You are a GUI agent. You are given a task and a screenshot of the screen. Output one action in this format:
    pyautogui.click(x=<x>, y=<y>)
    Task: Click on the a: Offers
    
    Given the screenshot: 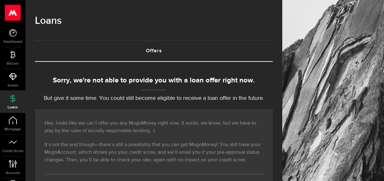 What is the action you would take?
    pyautogui.click(x=154, y=51)
    